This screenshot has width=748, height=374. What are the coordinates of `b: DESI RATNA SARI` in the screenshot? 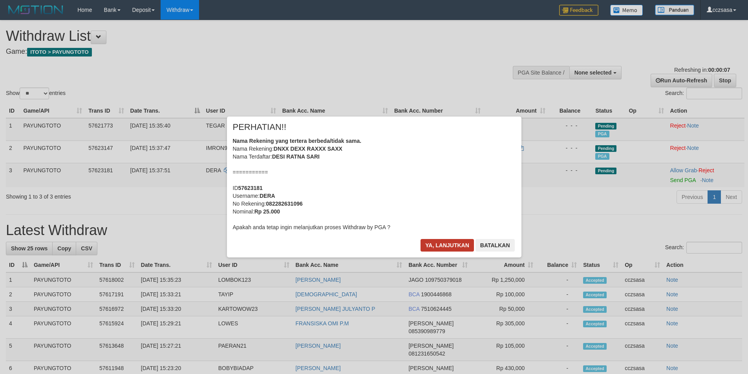 It's located at (296, 157).